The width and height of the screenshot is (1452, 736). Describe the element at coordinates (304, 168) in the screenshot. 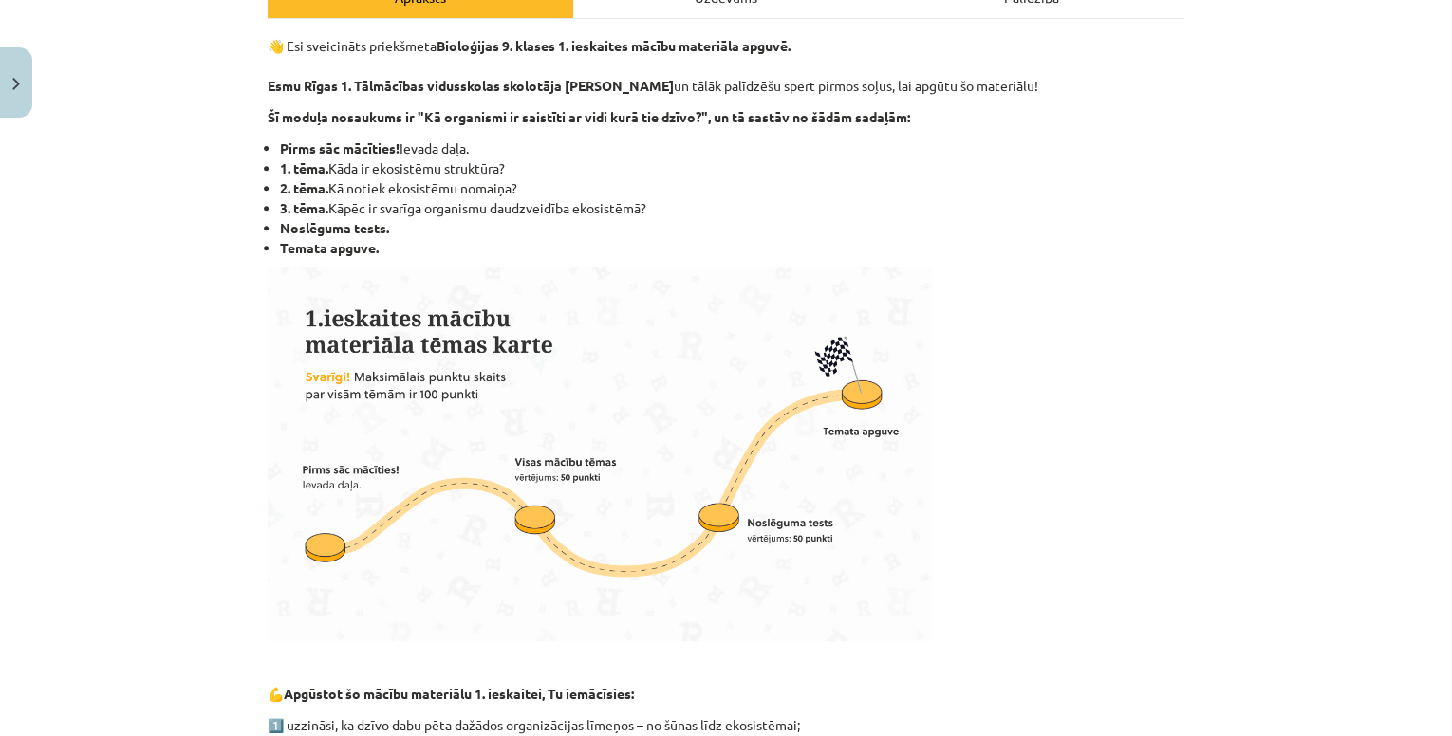

I see `strong: 1. tēma.` at that location.